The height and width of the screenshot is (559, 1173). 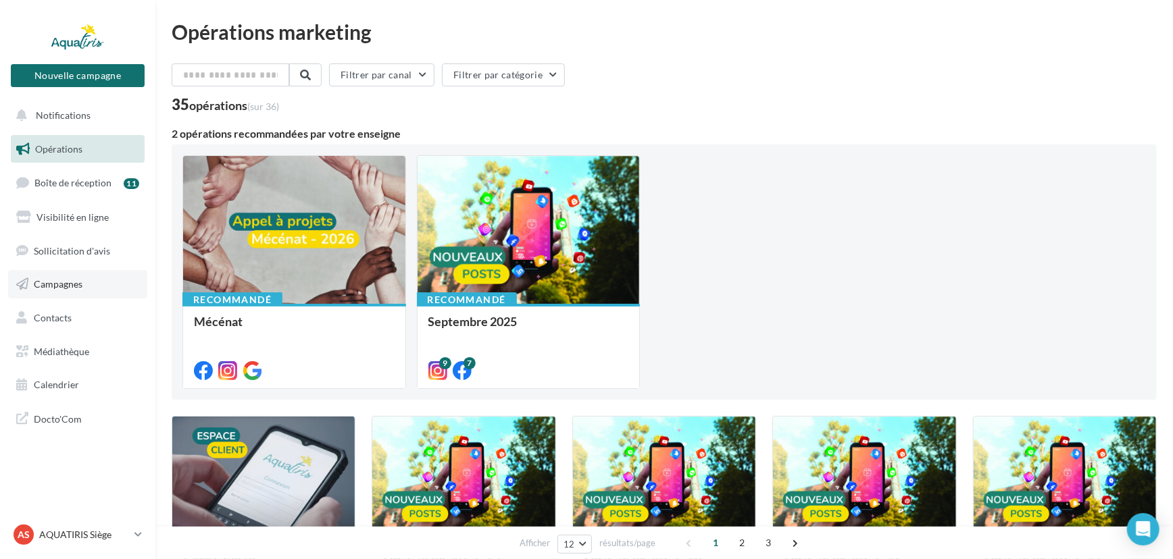 I want to click on a: Sollicitation d'avis, so click(x=78, y=251).